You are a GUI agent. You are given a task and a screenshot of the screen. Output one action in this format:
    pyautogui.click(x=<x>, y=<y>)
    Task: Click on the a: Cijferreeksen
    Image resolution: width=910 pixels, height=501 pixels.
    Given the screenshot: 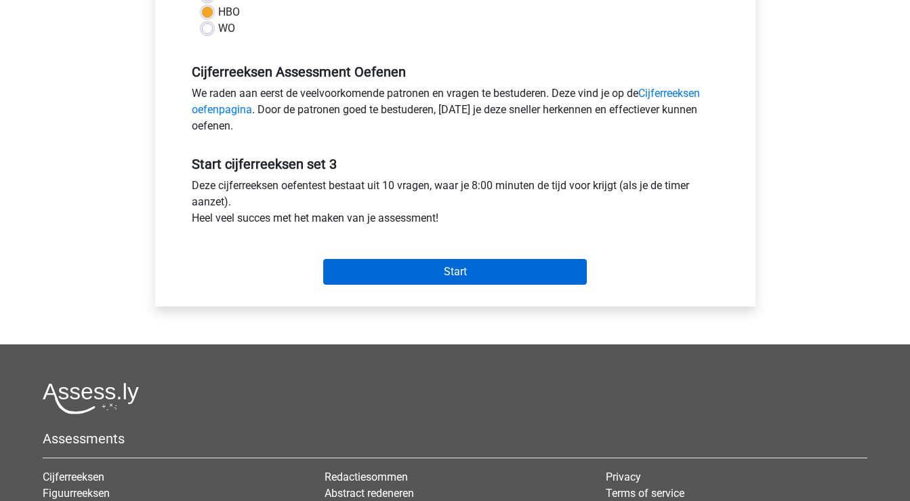 What is the action you would take?
    pyautogui.click(x=73, y=476)
    